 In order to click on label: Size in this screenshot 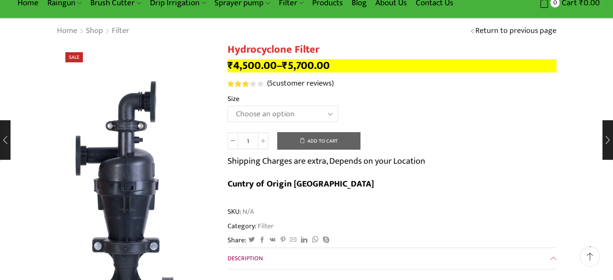, I will do `click(233, 99)`.